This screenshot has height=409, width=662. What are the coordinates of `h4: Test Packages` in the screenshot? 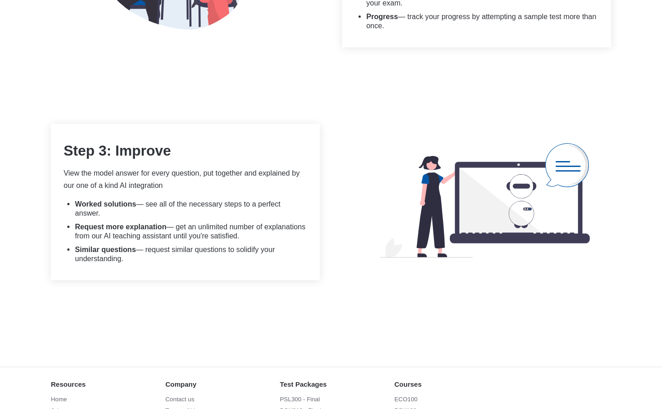 It's located at (312, 384).